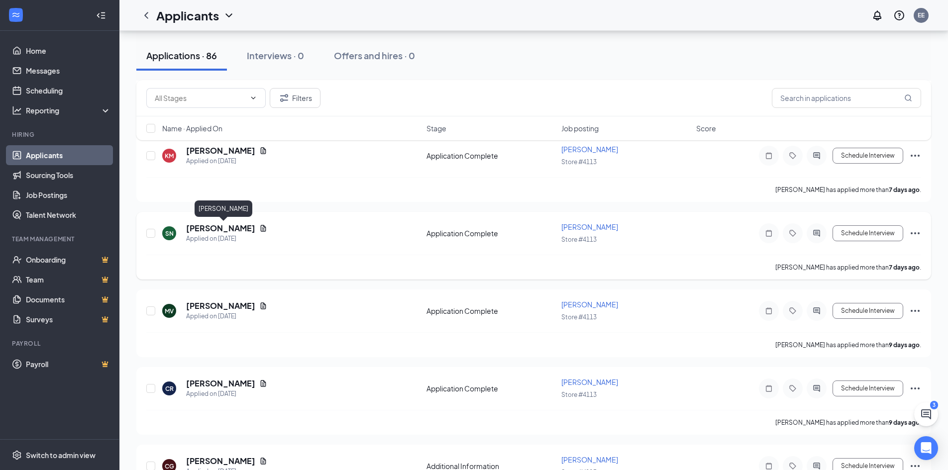  What do you see at coordinates (169, 233) in the screenshot?
I see `div: SN` at bounding box center [169, 233].